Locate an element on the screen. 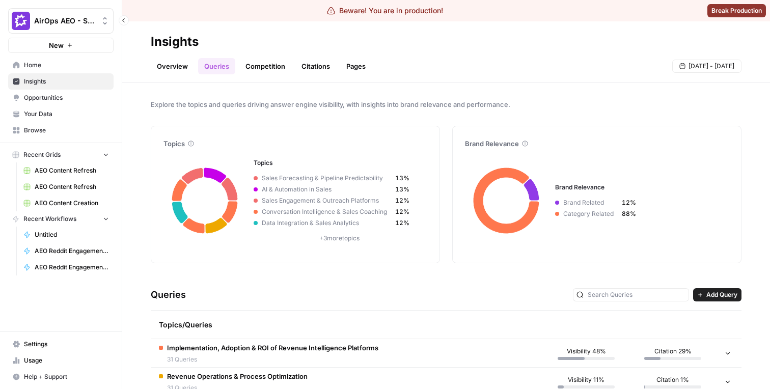 This screenshot has height=389, width=770. h3: Brand Relevance is located at coordinates (641, 187).